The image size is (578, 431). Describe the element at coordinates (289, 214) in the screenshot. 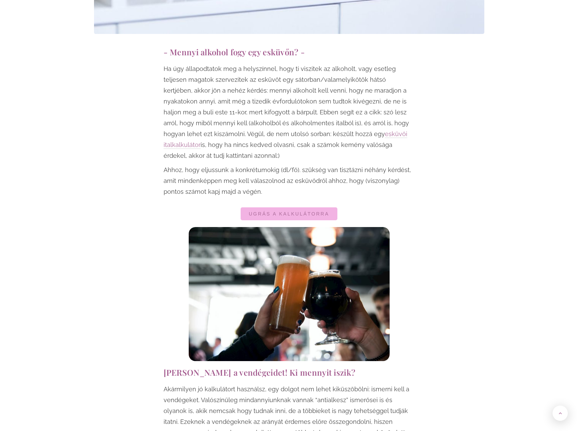

I see `span: Ugrás a kalkulátorra` at that location.